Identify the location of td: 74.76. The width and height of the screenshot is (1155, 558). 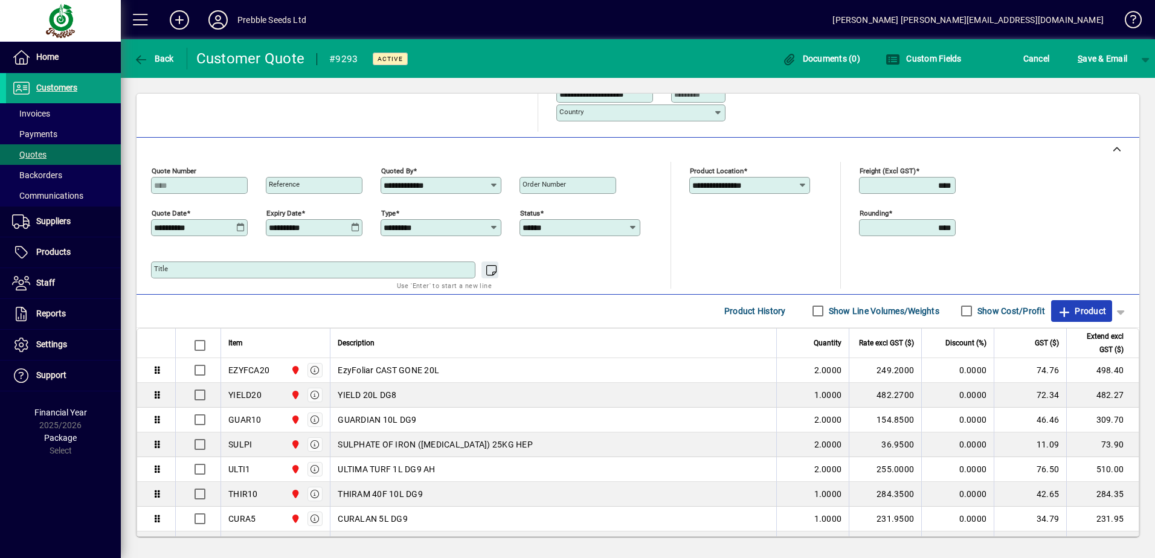
(1030, 370).